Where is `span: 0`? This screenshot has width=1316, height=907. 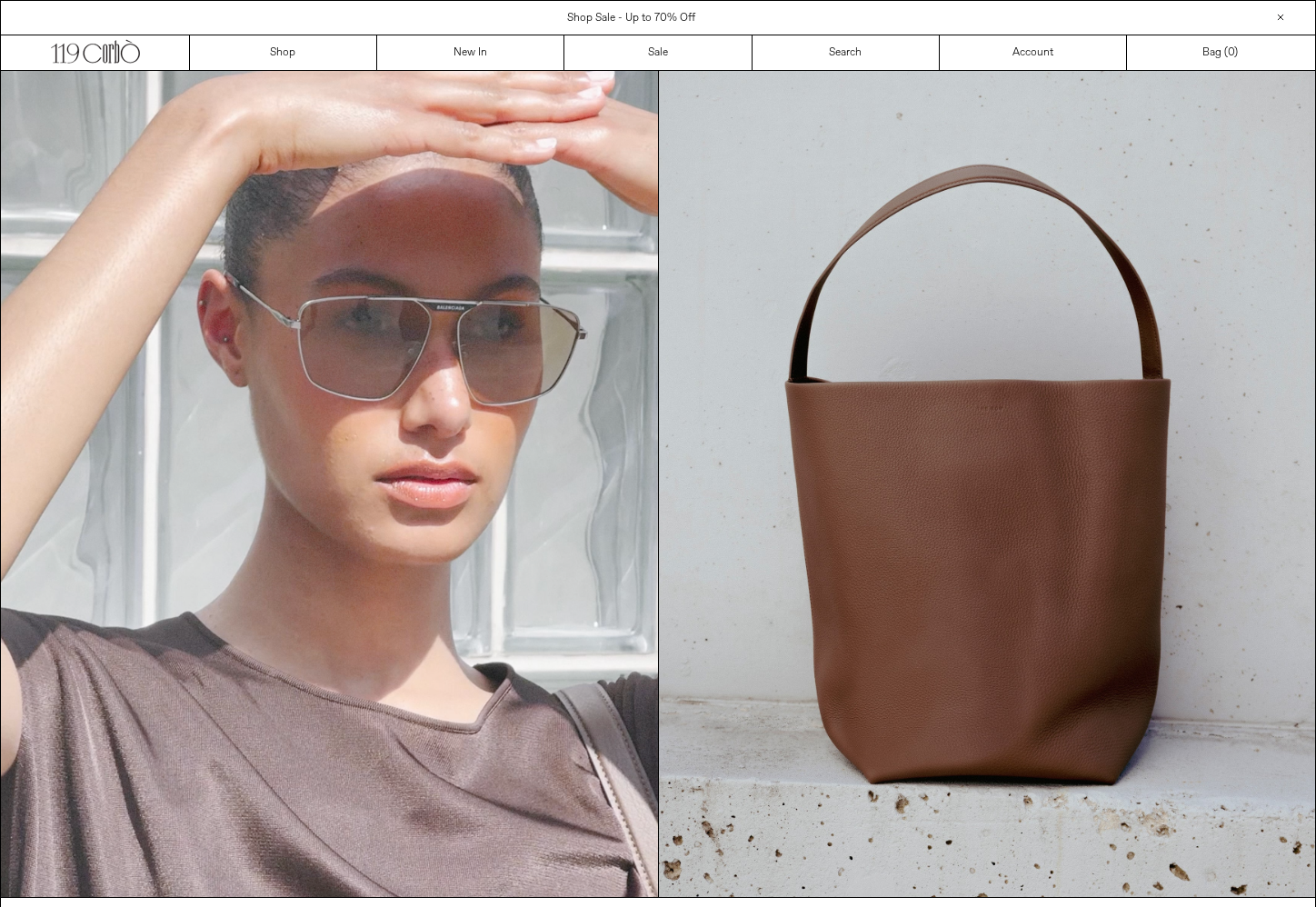
span: 0 is located at coordinates (1231, 53).